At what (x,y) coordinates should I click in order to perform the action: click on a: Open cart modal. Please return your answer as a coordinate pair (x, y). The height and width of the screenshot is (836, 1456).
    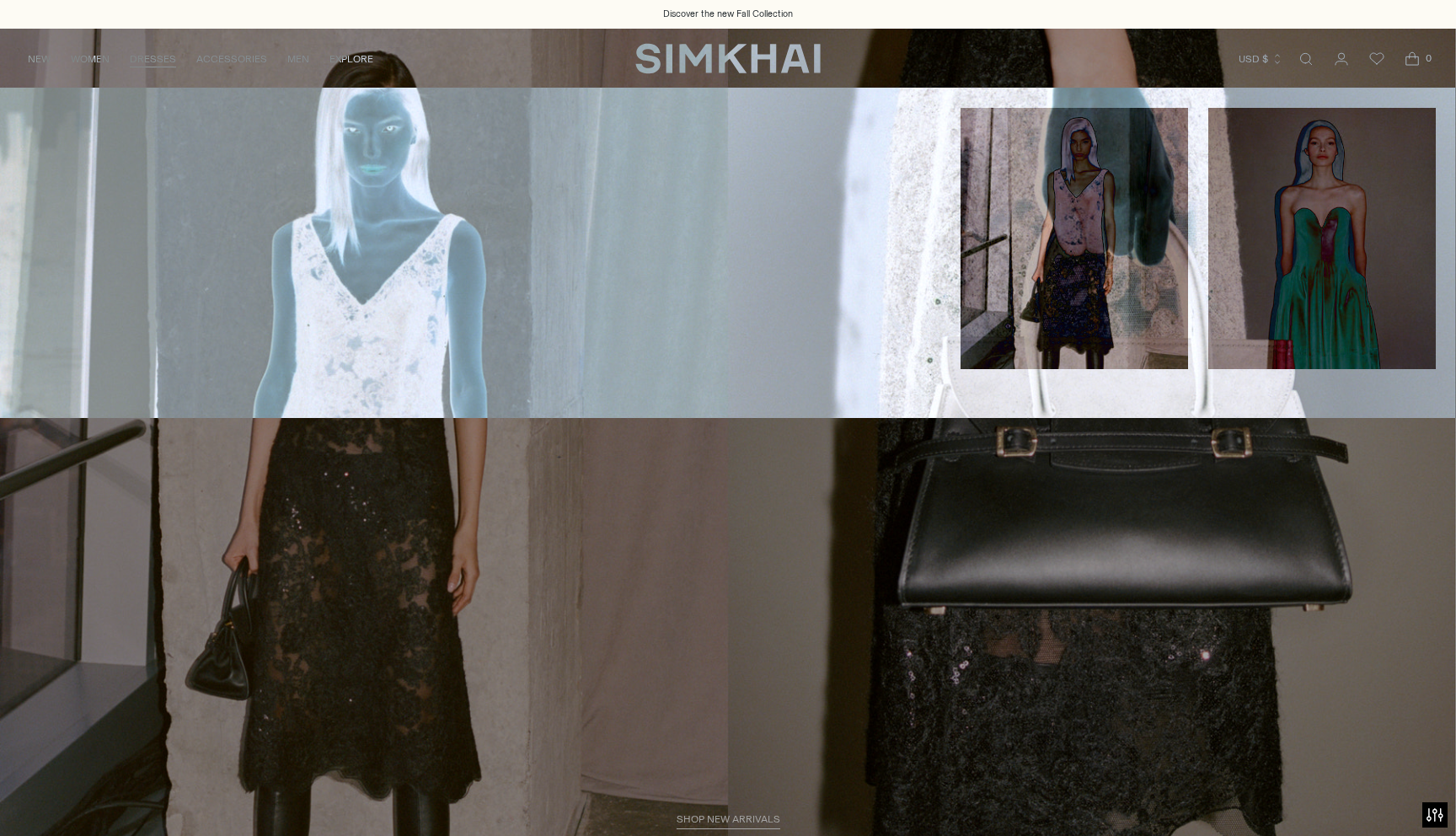
    Looking at the image, I should click on (1412, 59).